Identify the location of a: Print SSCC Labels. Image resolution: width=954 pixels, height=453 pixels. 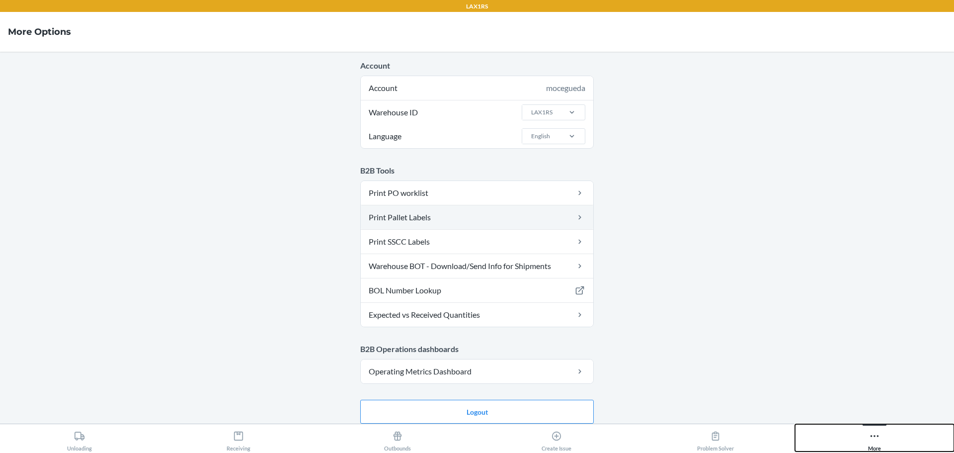
(477, 241).